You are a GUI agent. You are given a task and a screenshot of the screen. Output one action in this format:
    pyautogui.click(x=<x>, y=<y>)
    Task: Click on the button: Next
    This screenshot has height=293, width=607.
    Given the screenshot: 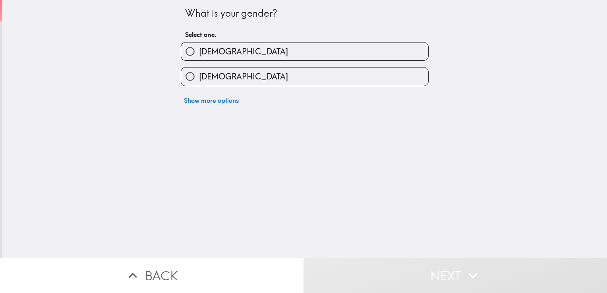 What is the action you would take?
    pyautogui.click(x=456, y=276)
    